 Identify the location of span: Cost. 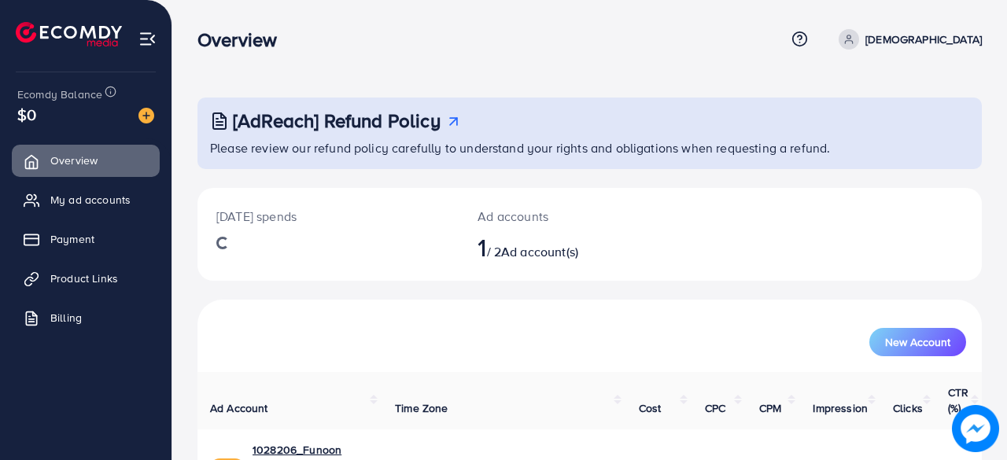
(650, 408).